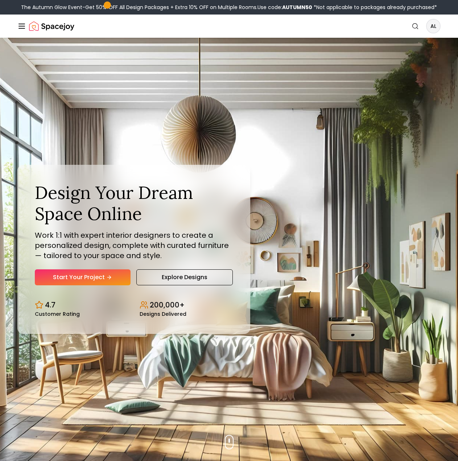  Describe the element at coordinates (134, 203) in the screenshot. I see `h1: Design Your Dream Space Online` at that location.